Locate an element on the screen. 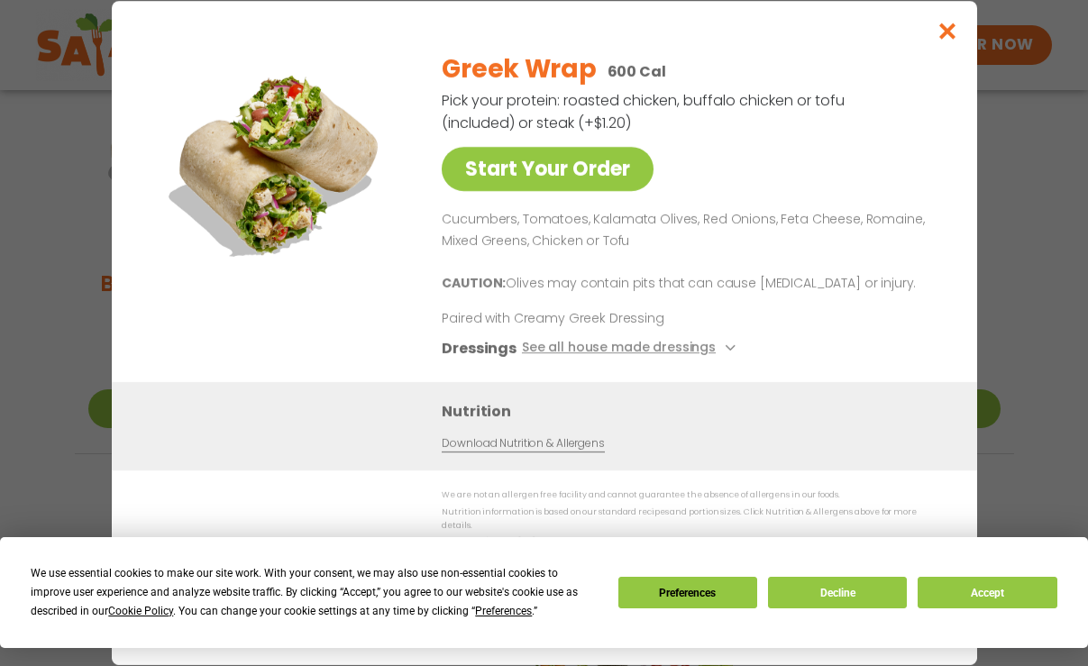  a: Download Nutrition & Allergens is located at coordinates (523, 444).